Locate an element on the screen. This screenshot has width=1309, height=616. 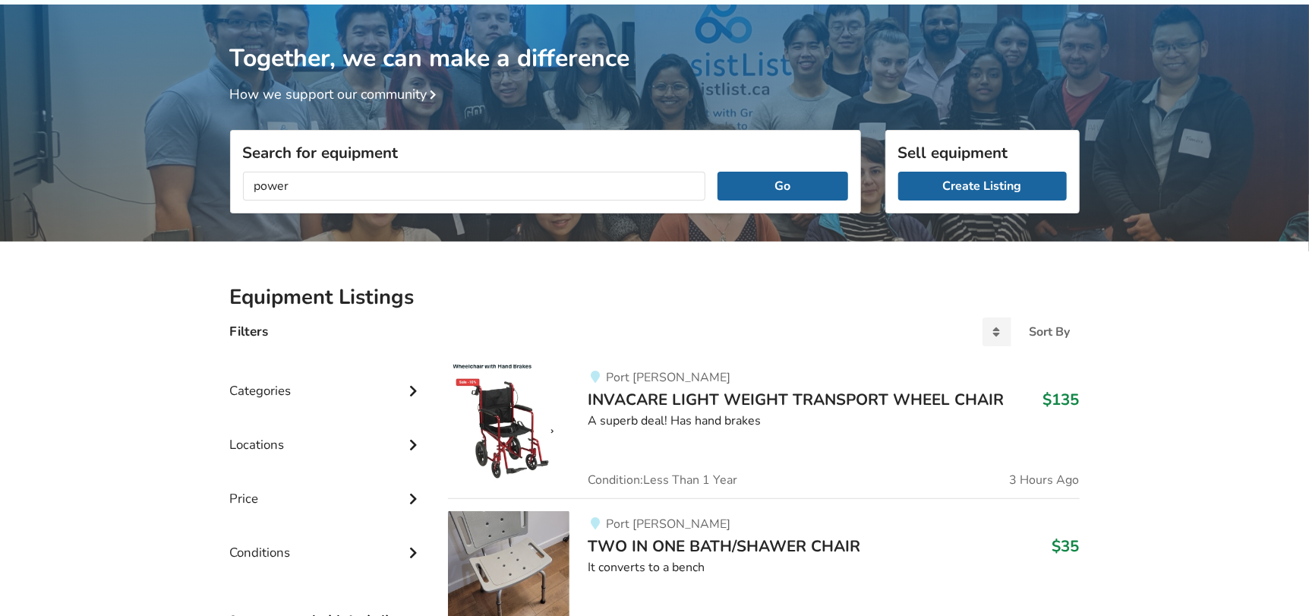
h3: $135 is located at coordinates (1061, 399).